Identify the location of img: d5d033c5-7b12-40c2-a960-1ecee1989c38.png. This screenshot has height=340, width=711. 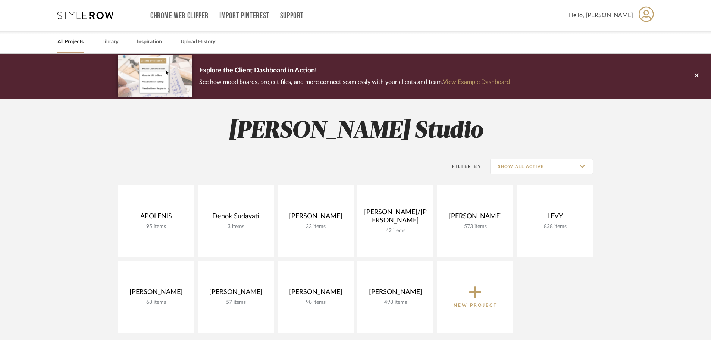
(155, 76).